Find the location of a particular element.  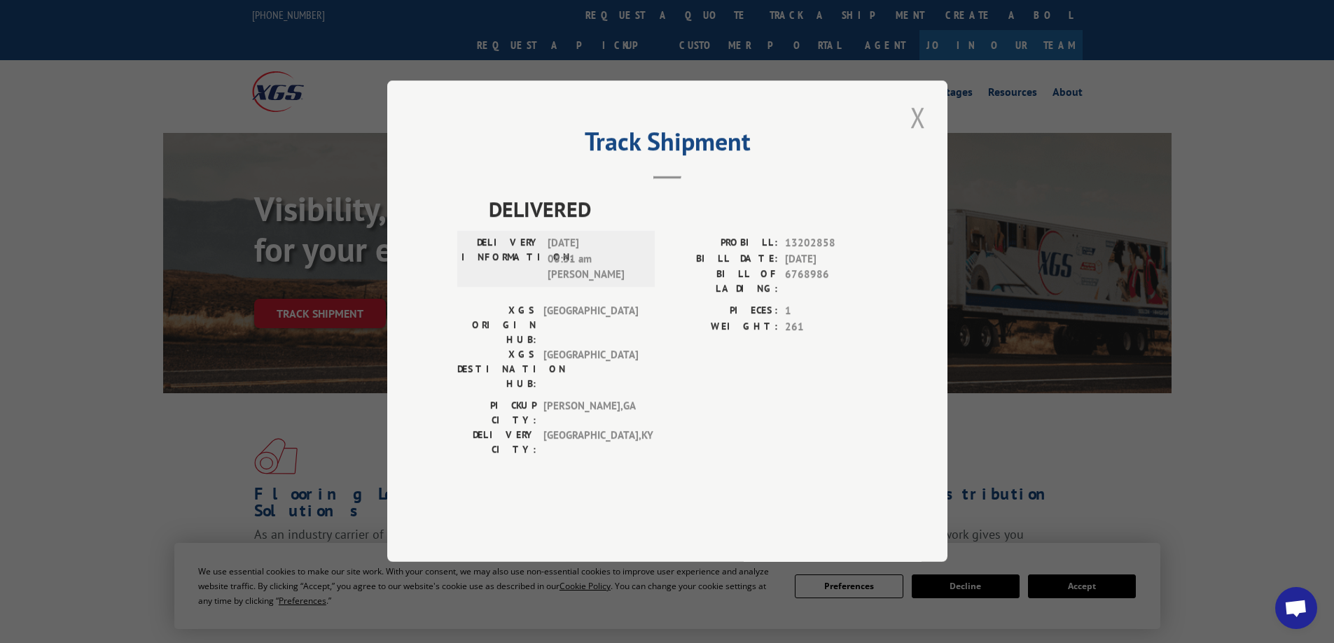

label: DELIVERY CITY: is located at coordinates (496, 443).